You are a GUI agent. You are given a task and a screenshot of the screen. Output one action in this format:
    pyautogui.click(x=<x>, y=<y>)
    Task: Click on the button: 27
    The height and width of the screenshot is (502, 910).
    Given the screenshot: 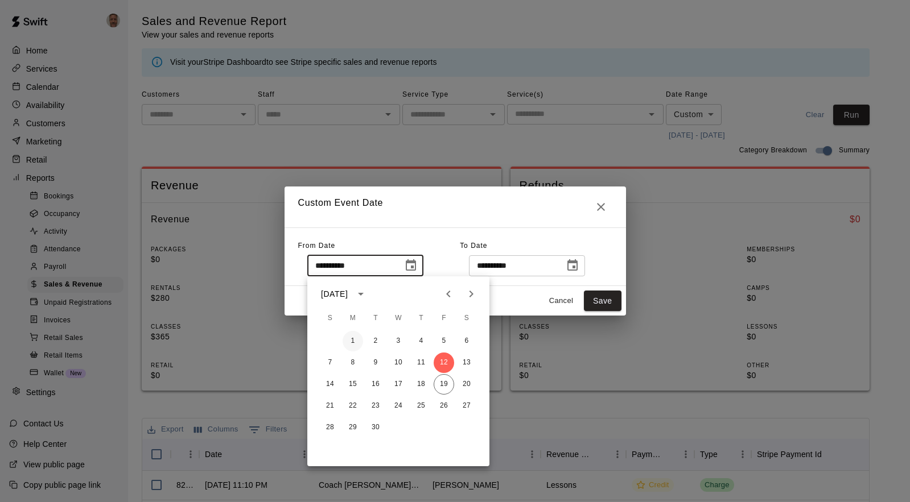 What is the action you would take?
    pyautogui.click(x=467, y=406)
    